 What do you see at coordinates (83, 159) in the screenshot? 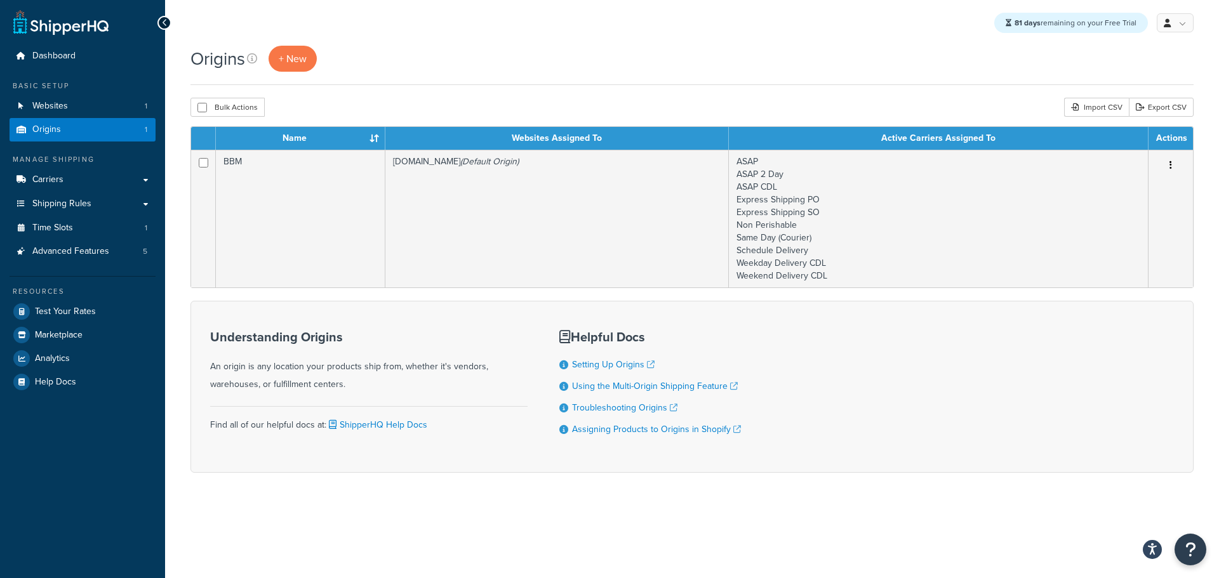
I see `div: Manage Shipping` at bounding box center [83, 159].